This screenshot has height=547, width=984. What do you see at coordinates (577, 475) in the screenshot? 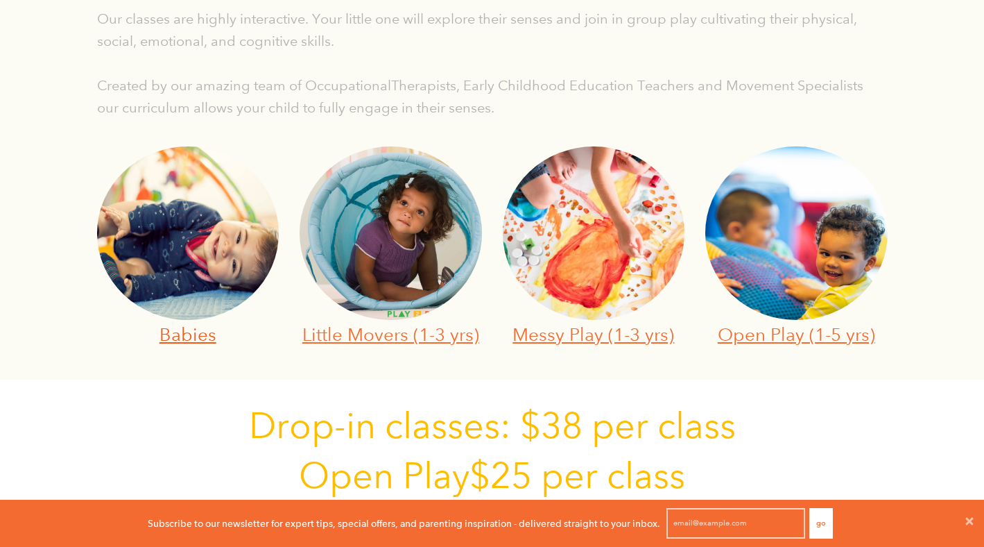
I see `span: $25 per class` at bounding box center [577, 475].